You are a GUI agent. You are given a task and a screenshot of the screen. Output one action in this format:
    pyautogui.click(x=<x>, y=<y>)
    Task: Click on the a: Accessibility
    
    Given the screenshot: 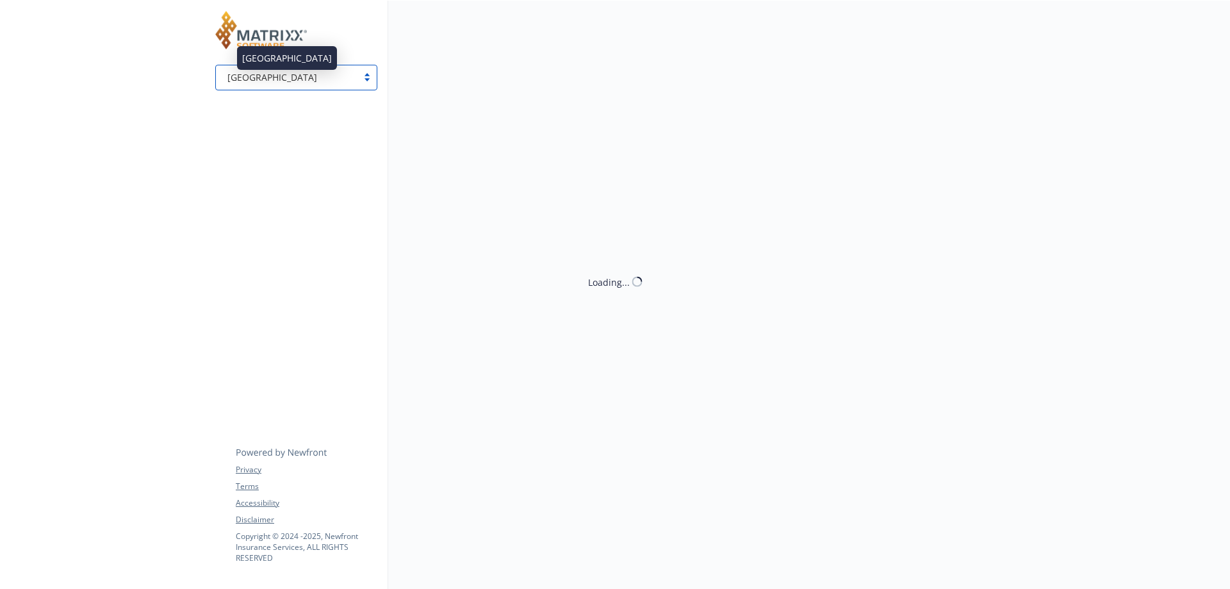 What is the action you would take?
    pyautogui.click(x=306, y=503)
    